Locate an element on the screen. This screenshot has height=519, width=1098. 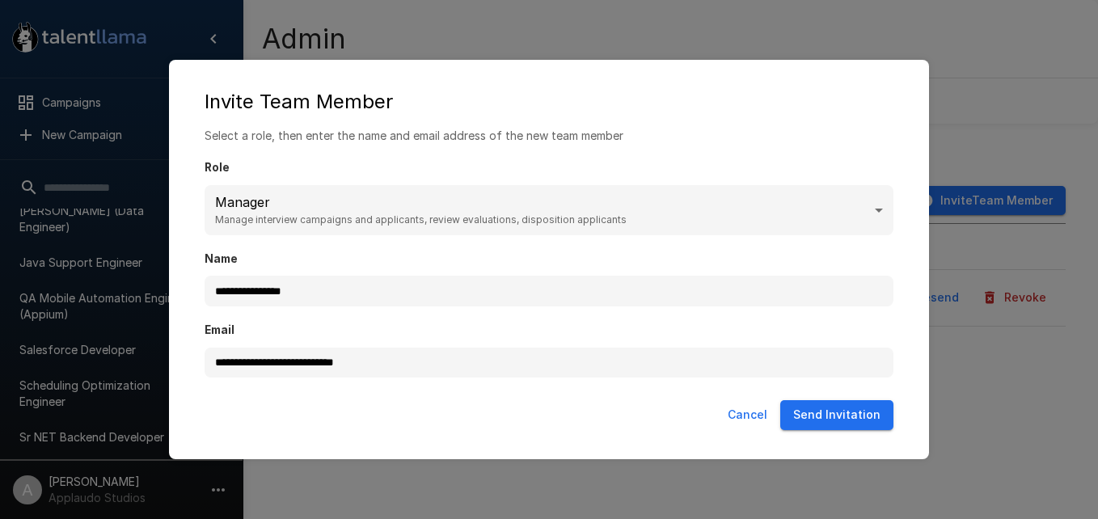
p: Manager is located at coordinates (544, 202).